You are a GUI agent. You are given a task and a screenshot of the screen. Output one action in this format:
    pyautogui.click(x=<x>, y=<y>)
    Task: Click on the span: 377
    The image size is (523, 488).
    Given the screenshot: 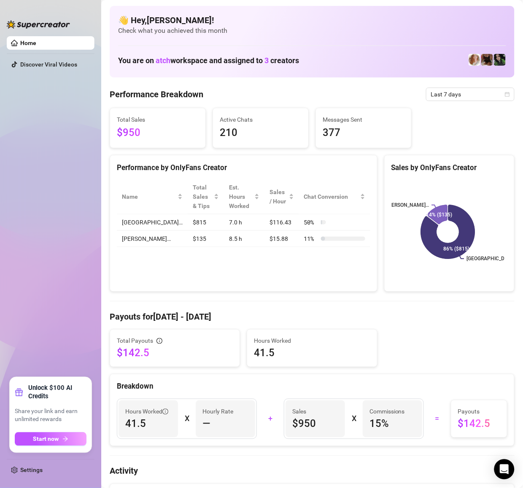 What is the action you would take?
    pyautogui.click(x=363, y=133)
    